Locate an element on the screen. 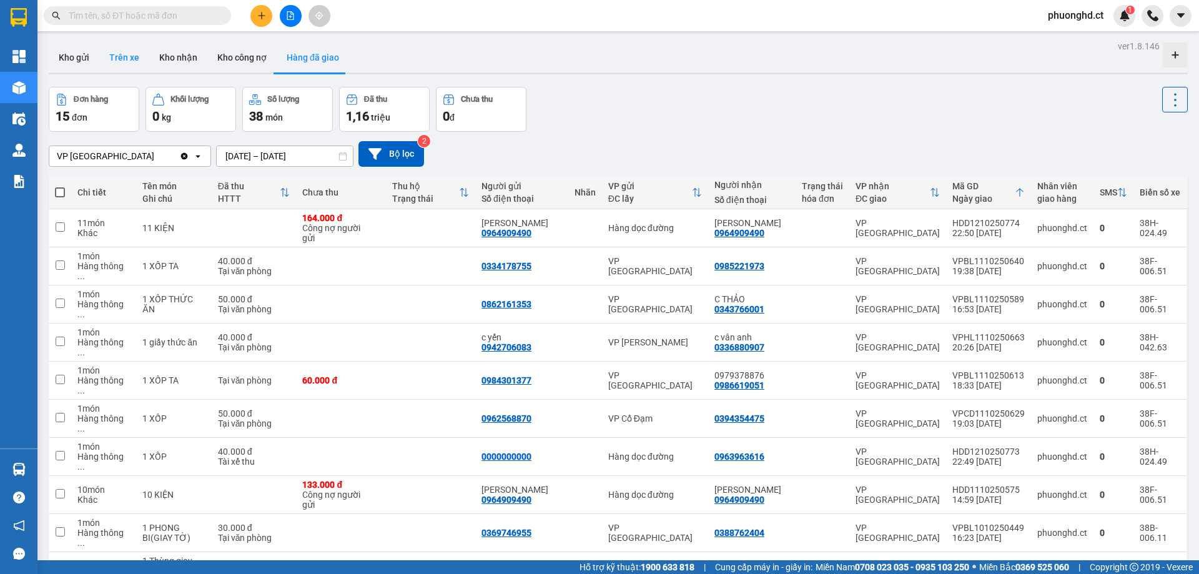 The height and width of the screenshot is (574, 1199). button: plus is located at coordinates (261, 16).